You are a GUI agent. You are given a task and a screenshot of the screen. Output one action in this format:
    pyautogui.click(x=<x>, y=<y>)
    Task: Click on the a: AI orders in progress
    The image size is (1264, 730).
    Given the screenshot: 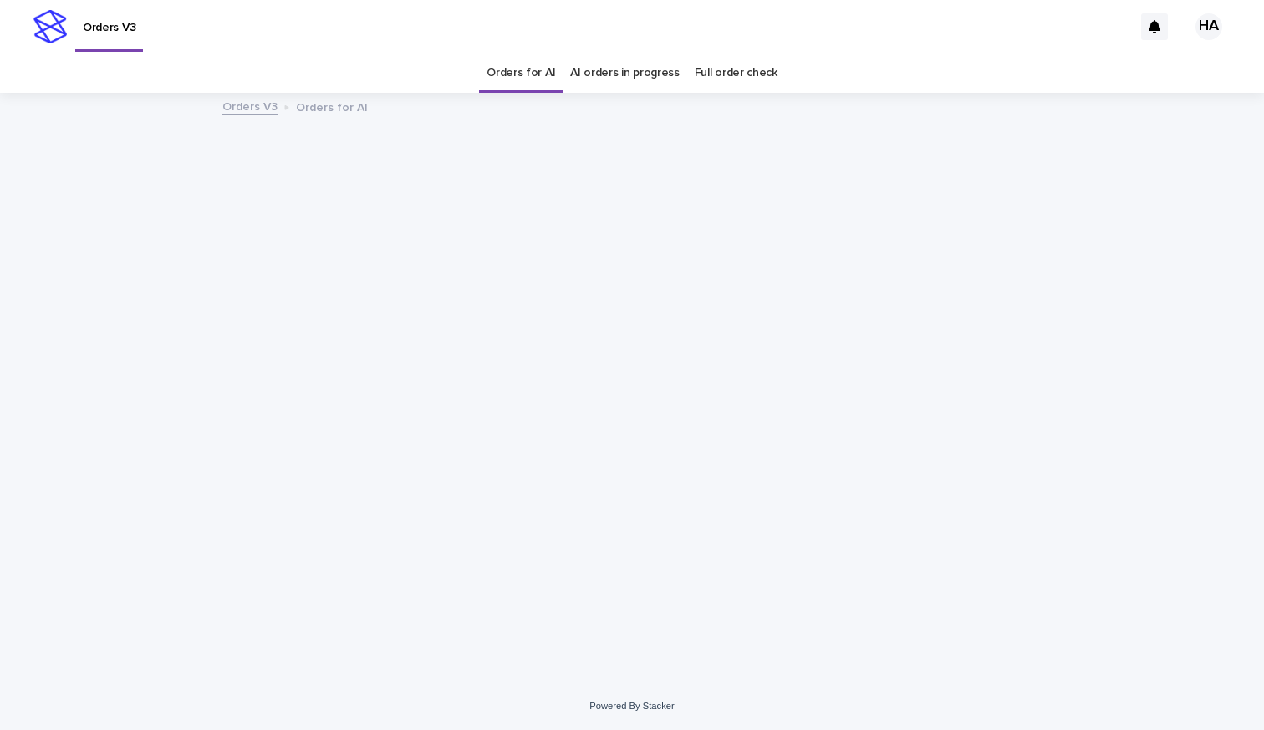 What is the action you would take?
    pyautogui.click(x=624, y=73)
    